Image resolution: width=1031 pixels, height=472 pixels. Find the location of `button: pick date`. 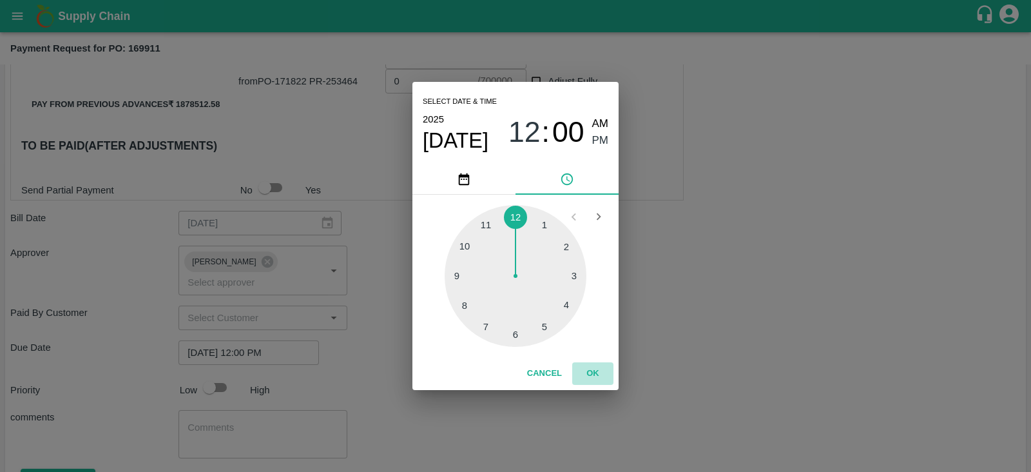

button: pick date is located at coordinates (464, 179).